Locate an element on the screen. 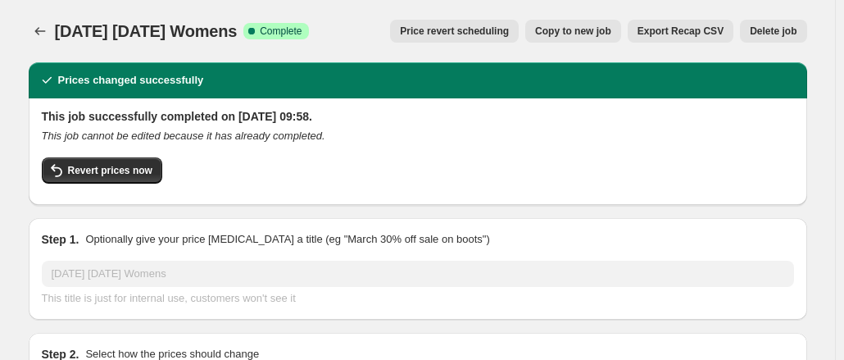  span: Complete is located at coordinates (280, 31).